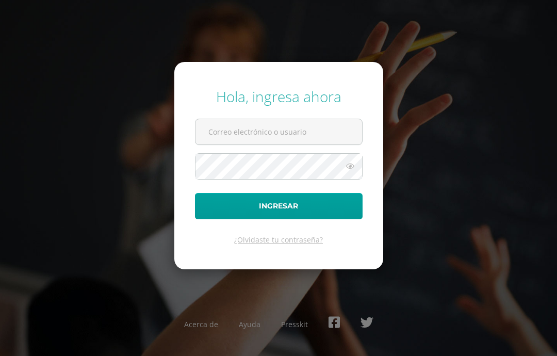  What do you see at coordinates (279, 206) in the screenshot?
I see `button: Ingresar` at bounding box center [279, 206].